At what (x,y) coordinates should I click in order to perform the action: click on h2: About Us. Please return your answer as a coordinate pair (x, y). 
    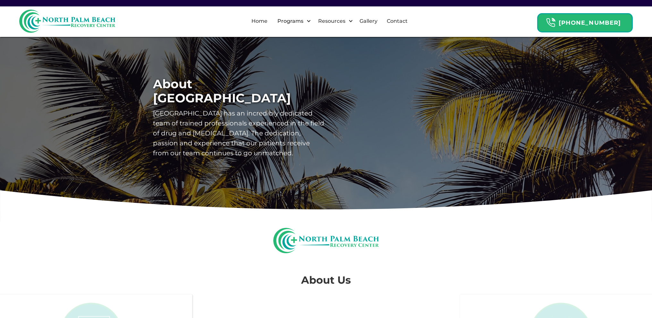
    Looking at the image, I should click on (326, 280).